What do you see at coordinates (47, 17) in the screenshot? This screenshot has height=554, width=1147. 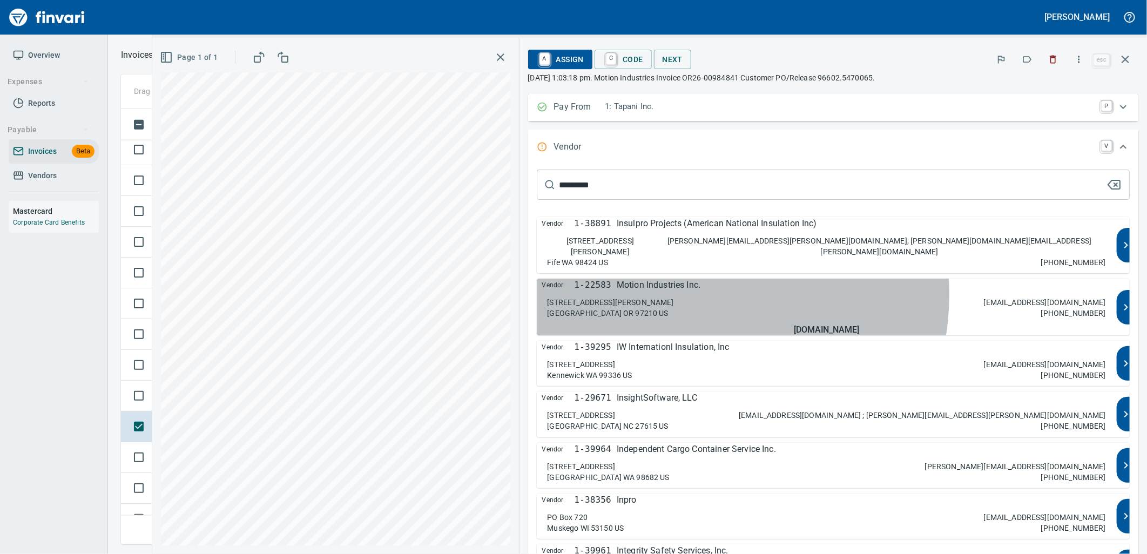 I see `img: Finvari` at bounding box center [47, 17].